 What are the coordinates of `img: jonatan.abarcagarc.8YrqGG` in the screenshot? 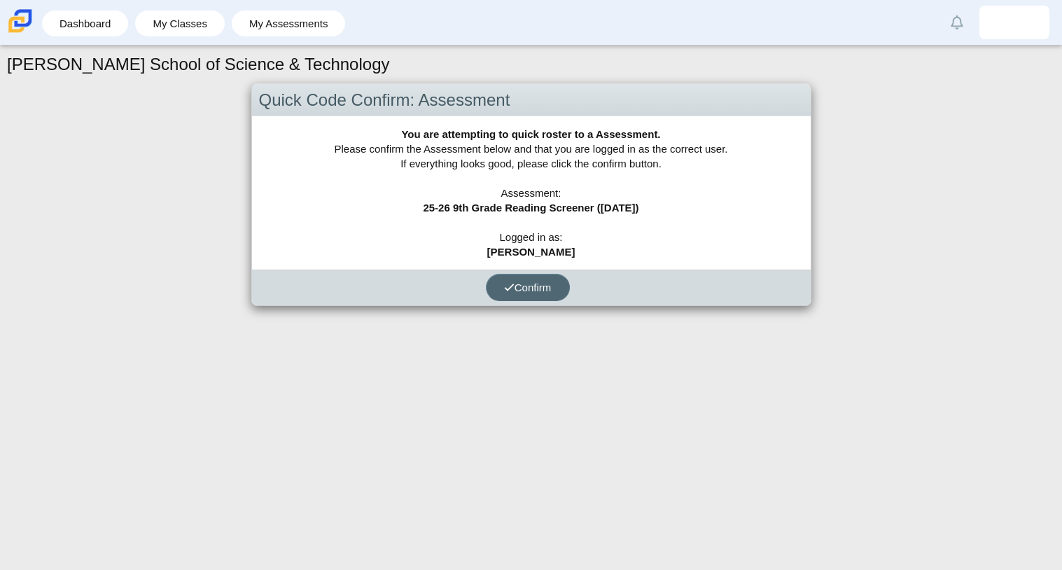 It's located at (1014, 22).